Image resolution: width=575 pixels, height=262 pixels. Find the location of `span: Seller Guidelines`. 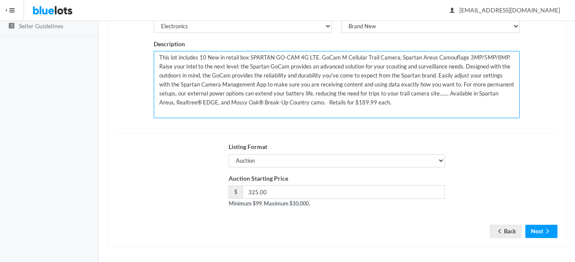

span: Seller Guidelines is located at coordinates (41, 26).